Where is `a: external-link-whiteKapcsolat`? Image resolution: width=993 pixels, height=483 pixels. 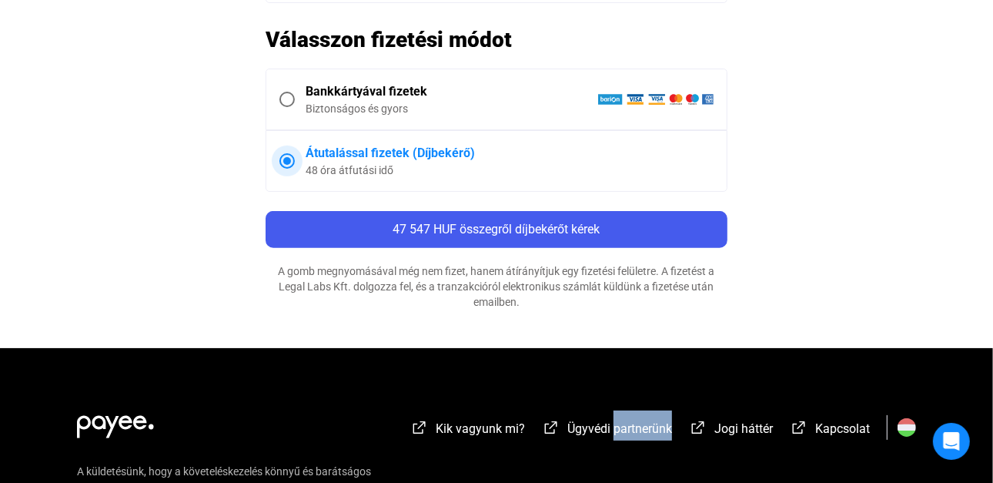 a: external-link-whiteKapcsolat is located at coordinates (830, 430).